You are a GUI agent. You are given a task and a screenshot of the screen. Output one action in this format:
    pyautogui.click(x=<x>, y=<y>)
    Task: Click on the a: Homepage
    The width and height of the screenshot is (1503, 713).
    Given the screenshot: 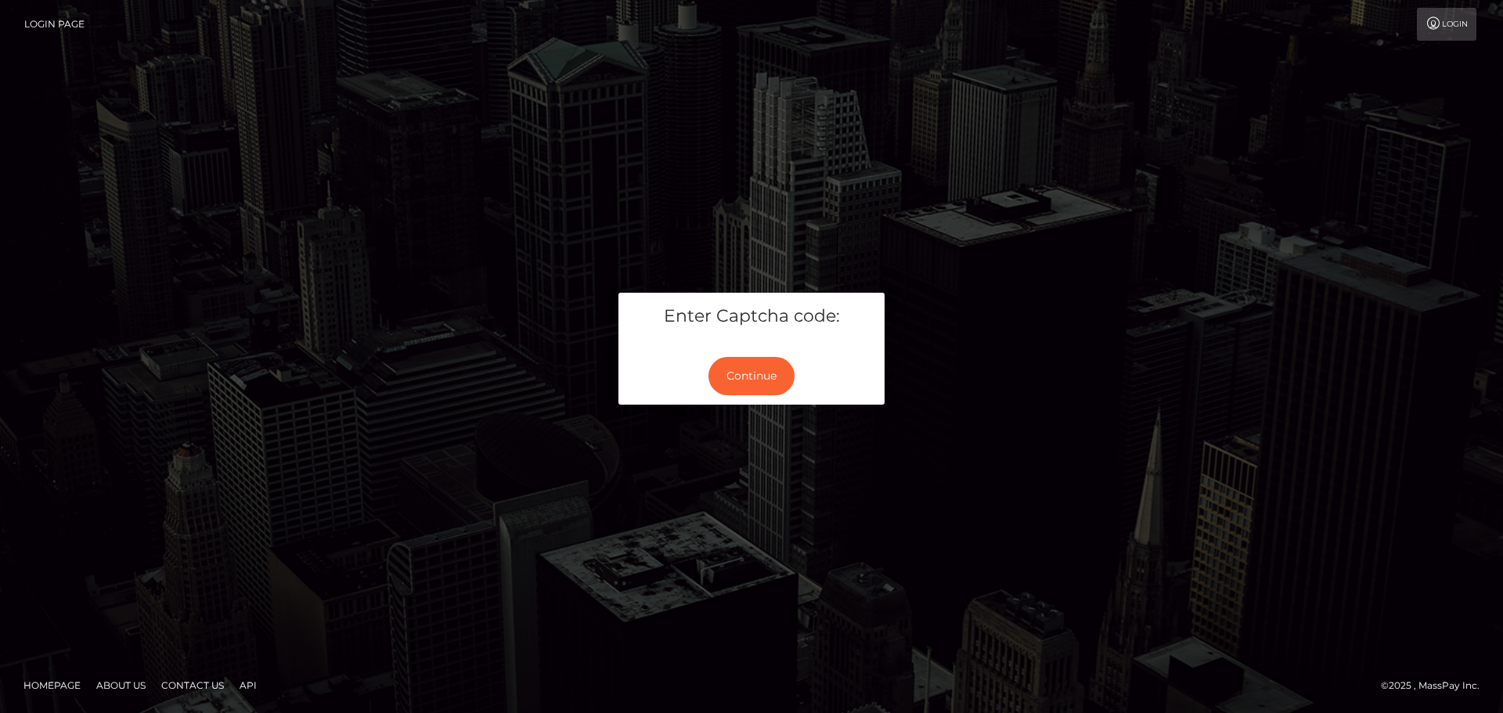 What is the action you would take?
    pyautogui.click(x=52, y=685)
    